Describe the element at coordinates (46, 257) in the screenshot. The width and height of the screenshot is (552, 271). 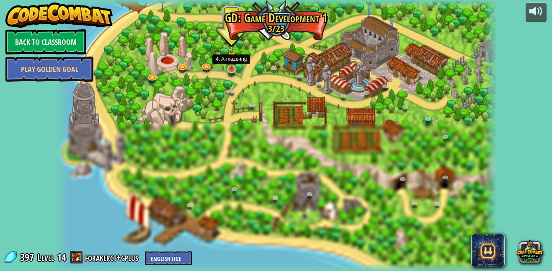
I see `span: Level` at that location.